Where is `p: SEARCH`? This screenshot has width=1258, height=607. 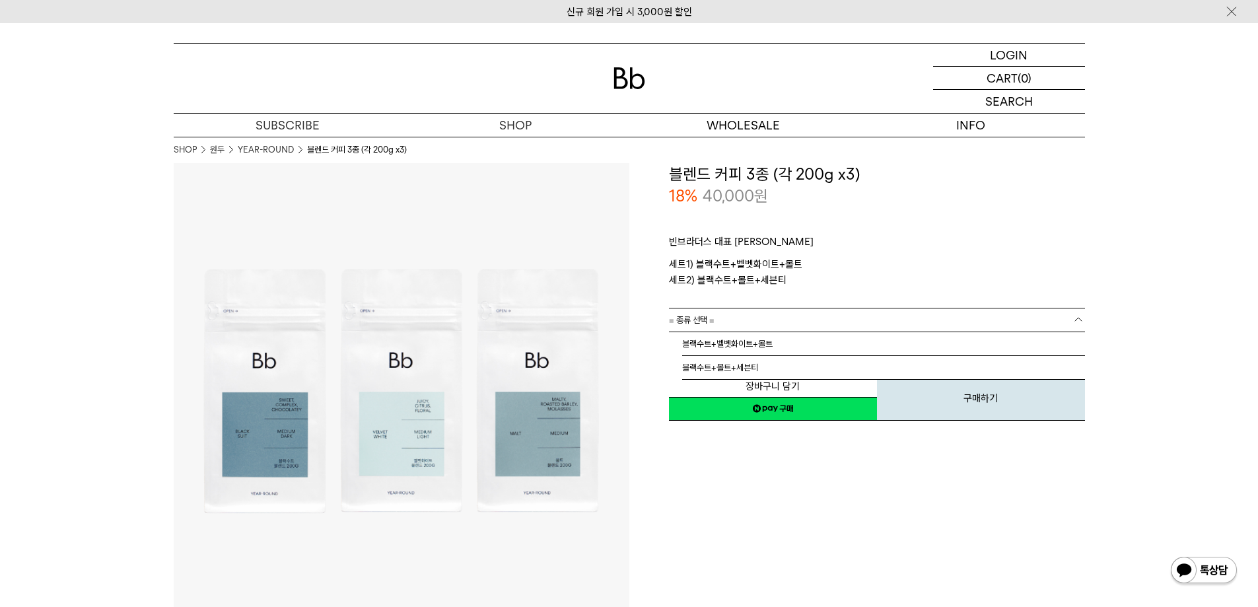
p: SEARCH is located at coordinates (1009, 101).